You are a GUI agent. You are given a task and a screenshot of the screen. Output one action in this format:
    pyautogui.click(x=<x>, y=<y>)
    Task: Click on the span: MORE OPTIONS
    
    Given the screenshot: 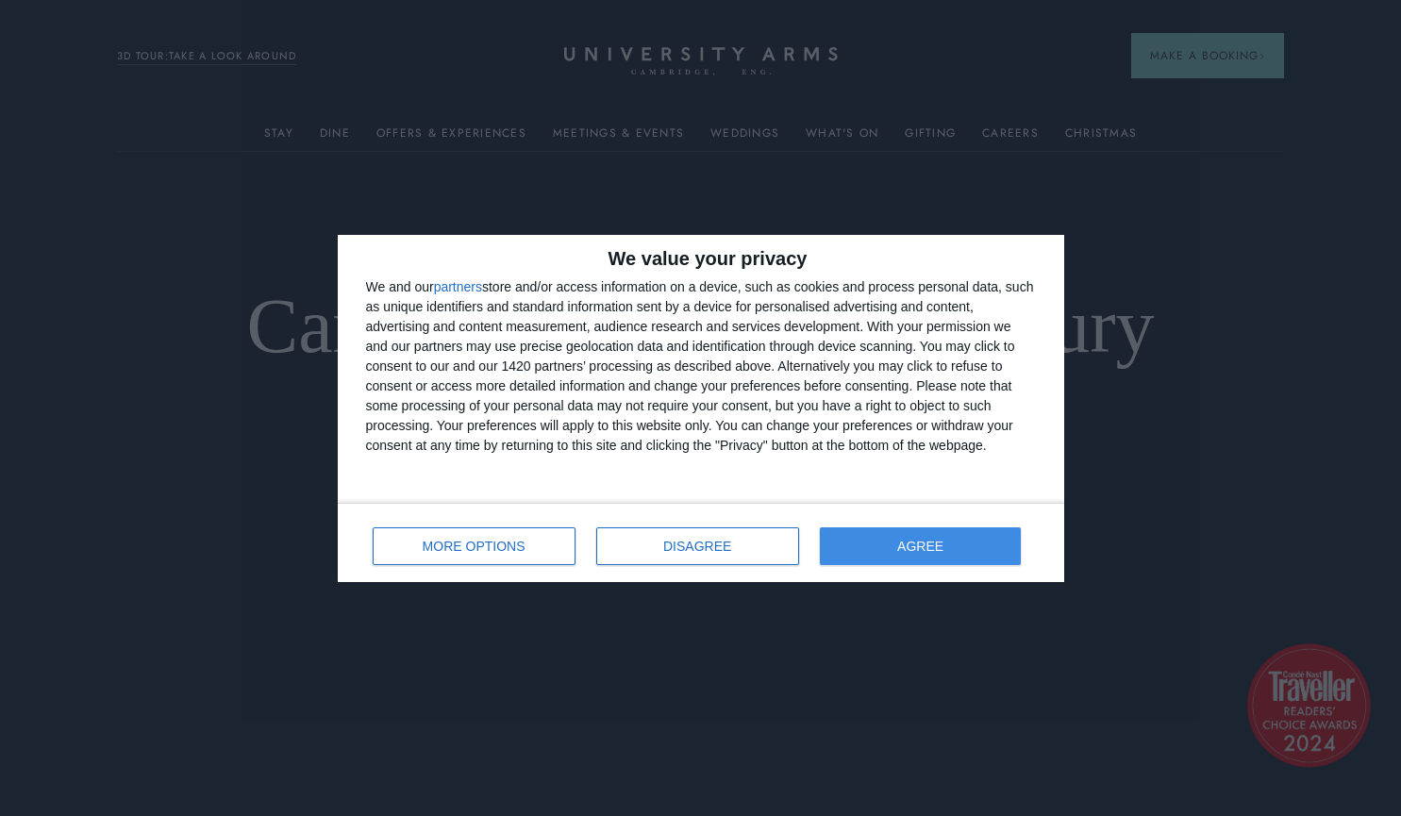 What is the action you would take?
    pyautogui.click(x=474, y=546)
    